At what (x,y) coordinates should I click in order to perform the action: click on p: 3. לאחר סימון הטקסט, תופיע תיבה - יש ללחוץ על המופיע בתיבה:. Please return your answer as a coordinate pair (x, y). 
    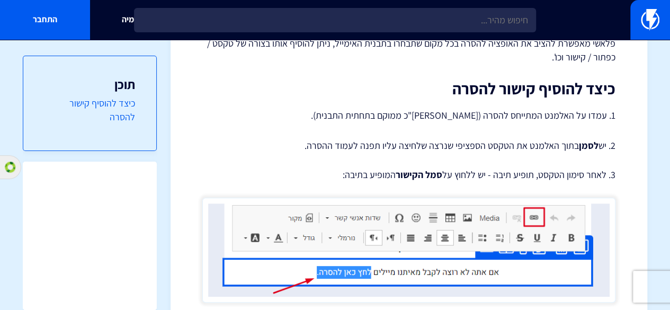
    Looking at the image, I should click on (409, 175).